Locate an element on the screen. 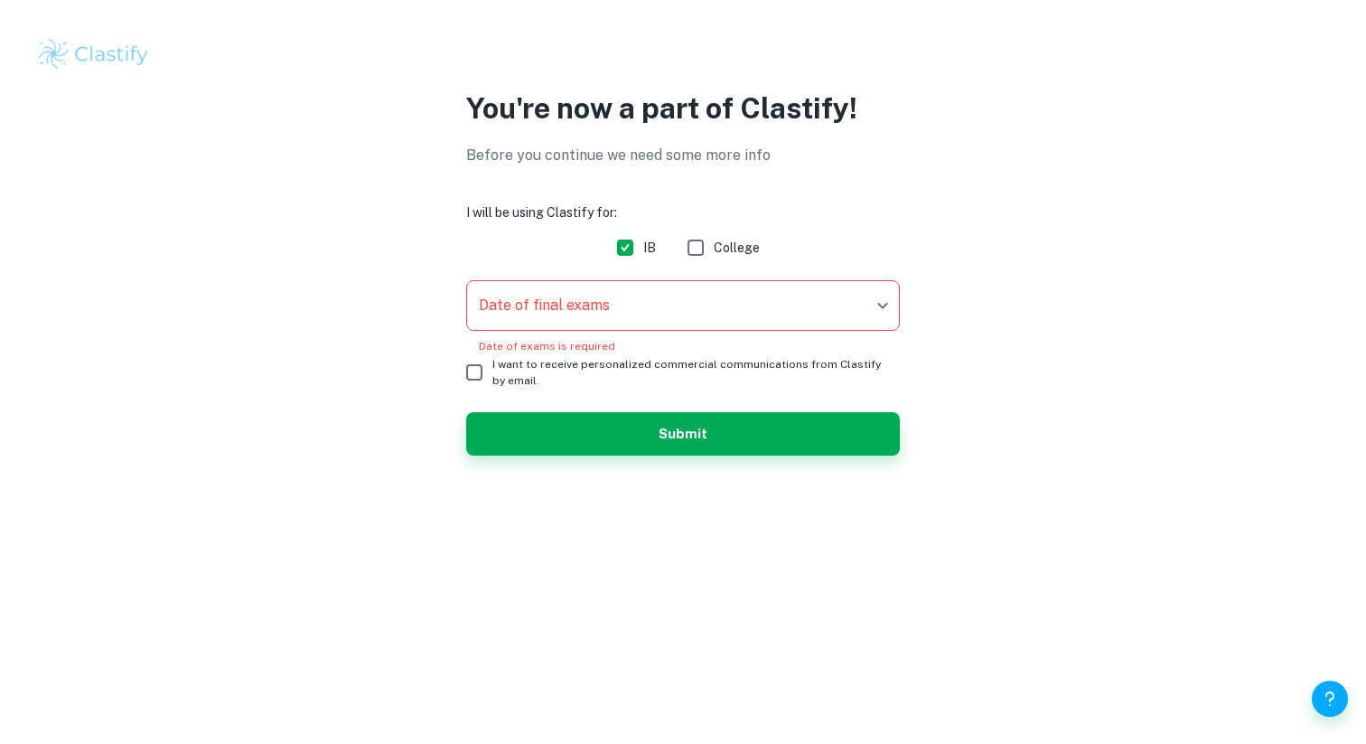  span: College is located at coordinates (736, 248).